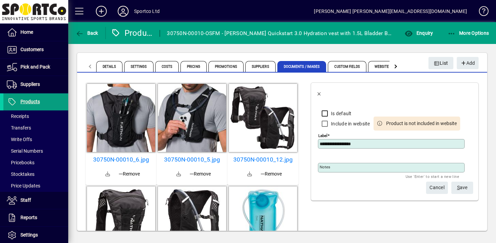 Image resolution: width=496 pixels, height=243 pixels. What do you see at coordinates (32, 49) in the screenshot?
I see `span: Customers` at bounding box center [32, 49].